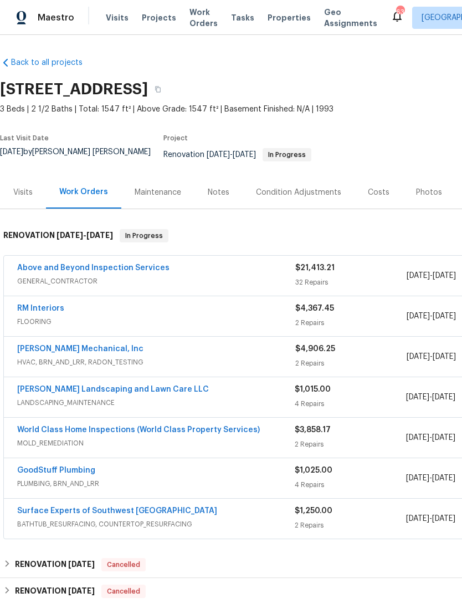  What do you see at coordinates (40, 308) in the screenshot?
I see `a: RM Interiors` at bounding box center [40, 308].